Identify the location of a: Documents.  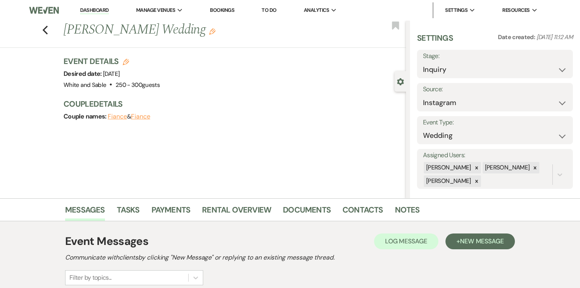
(307, 212).